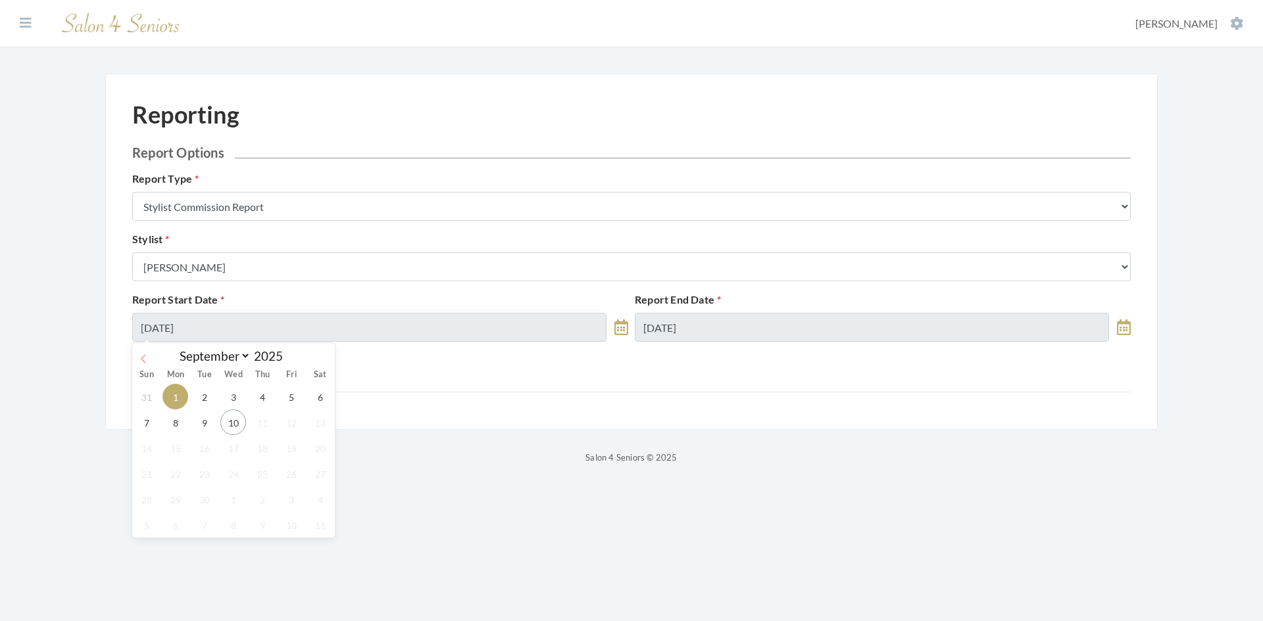 The image size is (1263, 621). Describe the element at coordinates (204, 397) in the screenshot. I see `span: September 2, 2025` at that location.